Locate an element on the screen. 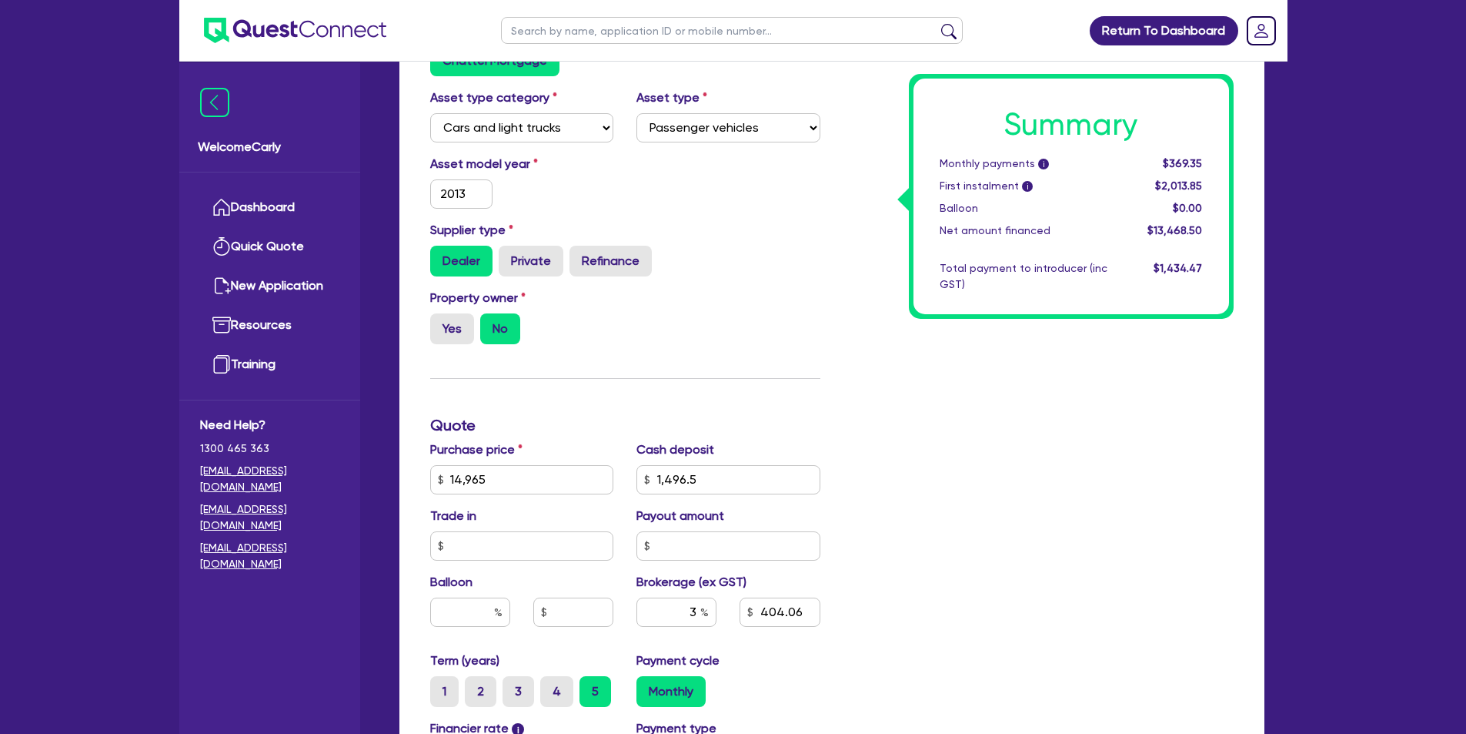 The width and height of the screenshot is (1466, 734). img: resources is located at coordinates (222, 325).